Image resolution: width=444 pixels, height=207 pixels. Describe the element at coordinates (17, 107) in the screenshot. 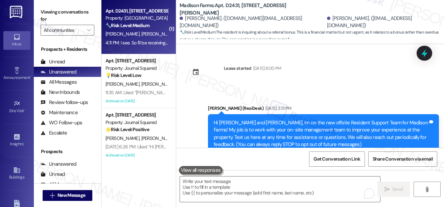

I see `a: Site Visit •` at that location.